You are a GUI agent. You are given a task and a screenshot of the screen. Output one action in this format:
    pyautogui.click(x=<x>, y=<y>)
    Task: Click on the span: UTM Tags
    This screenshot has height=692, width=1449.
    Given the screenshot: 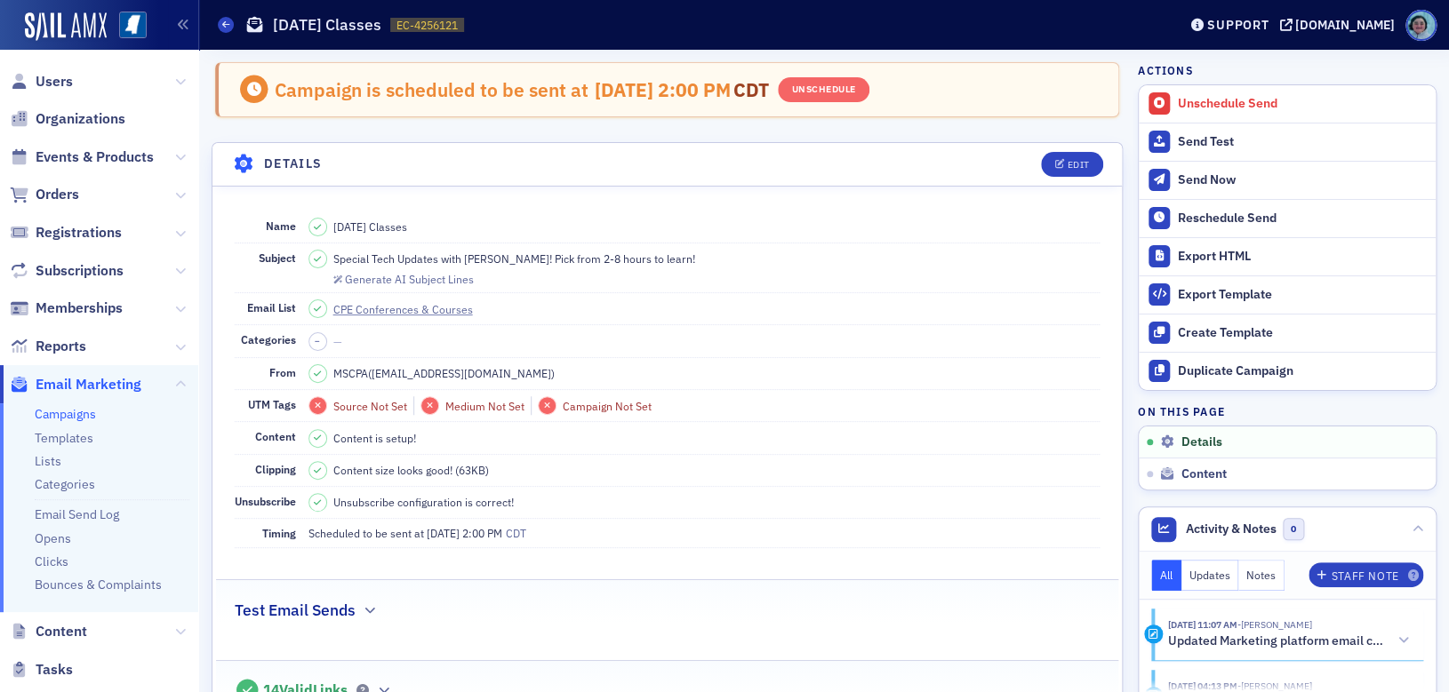 What is the action you would take?
    pyautogui.click(x=272, y=404)
    